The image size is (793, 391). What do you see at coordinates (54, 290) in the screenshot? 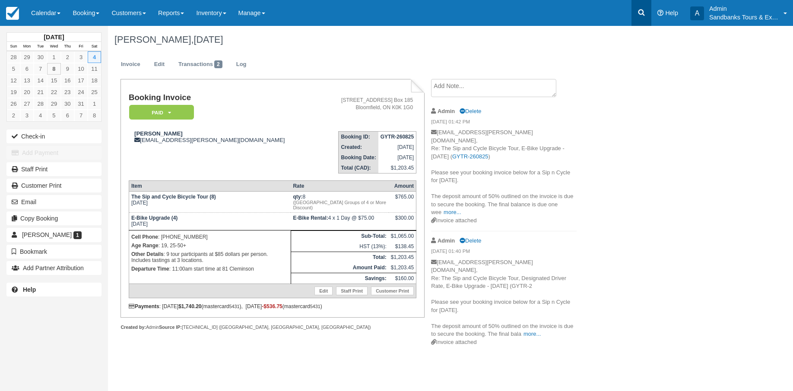
I see `a: Help` at bounding box center [54, 290].